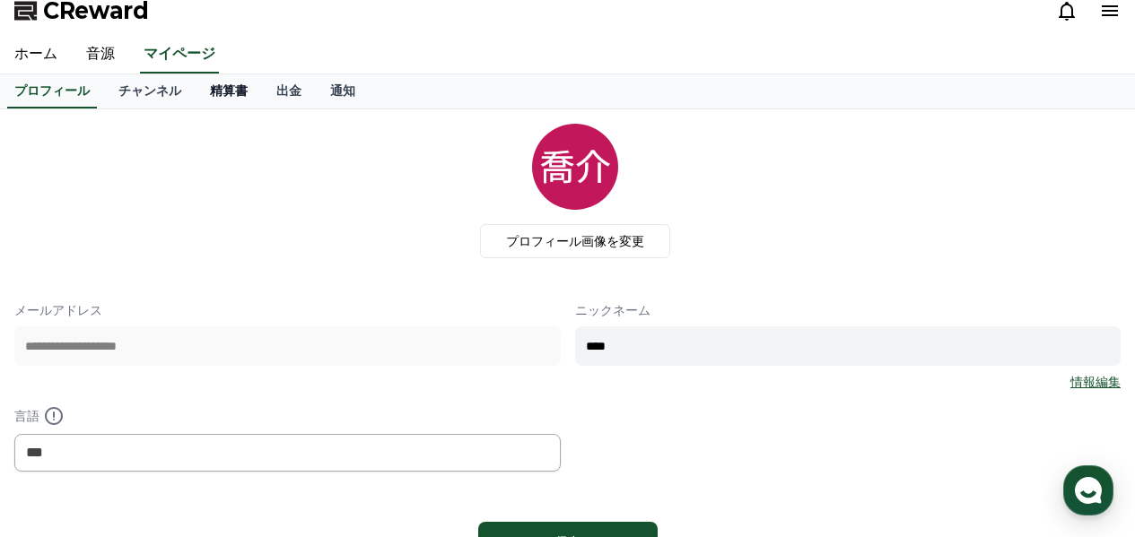 This screenshot has width=1135, height=537. What do you see at coordinates (287, 310) in the screenshot?
I see `p: メールアドレス` at bounding box center [287, 310].